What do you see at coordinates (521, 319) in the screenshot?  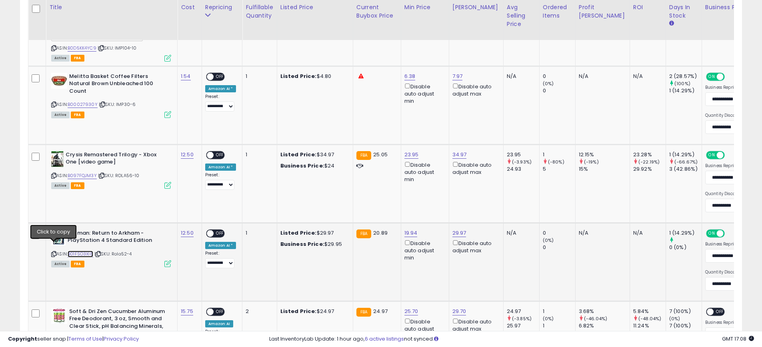 I see `small: (-3.85%)` at bounding box center [521, 319].